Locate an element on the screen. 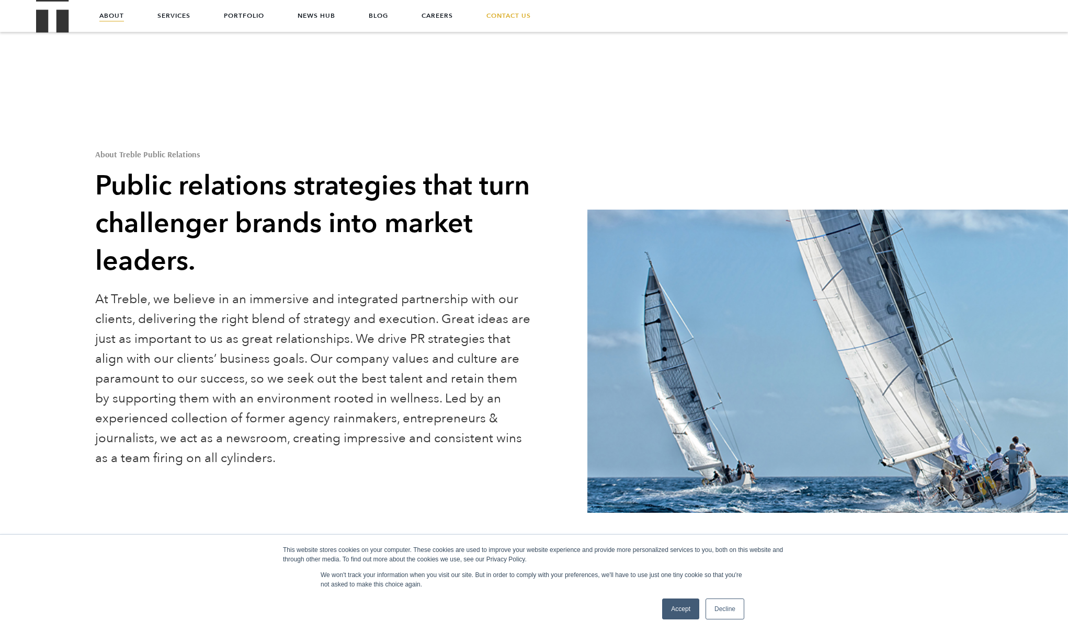  p: We won't track your information when you visit our site. But in order to comply with your prefere... is located at coordinates (534, 580).